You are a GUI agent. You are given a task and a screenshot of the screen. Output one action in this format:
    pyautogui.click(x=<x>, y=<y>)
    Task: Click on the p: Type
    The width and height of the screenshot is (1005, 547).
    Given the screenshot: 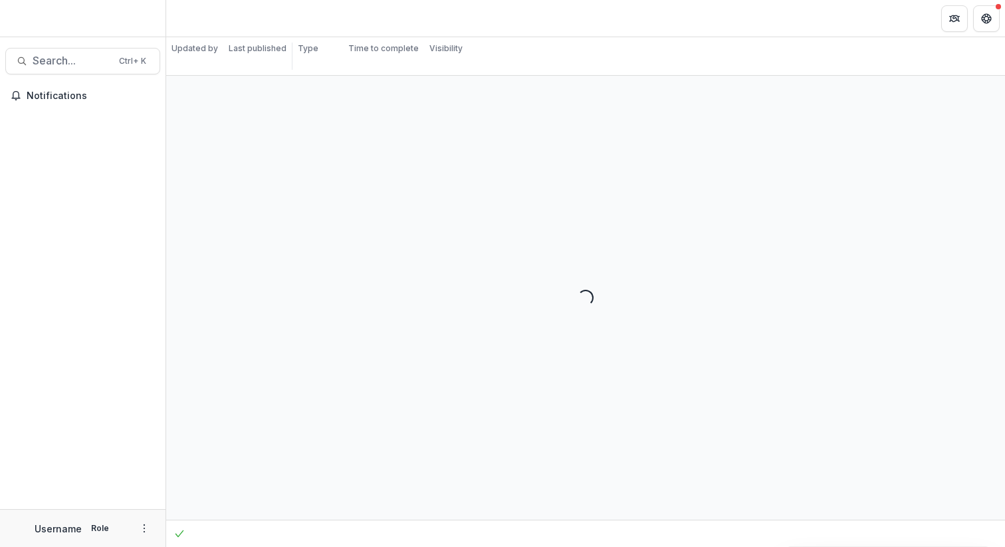 What is the action you would take?
    pyautogui.click(x=308, y=49)
    